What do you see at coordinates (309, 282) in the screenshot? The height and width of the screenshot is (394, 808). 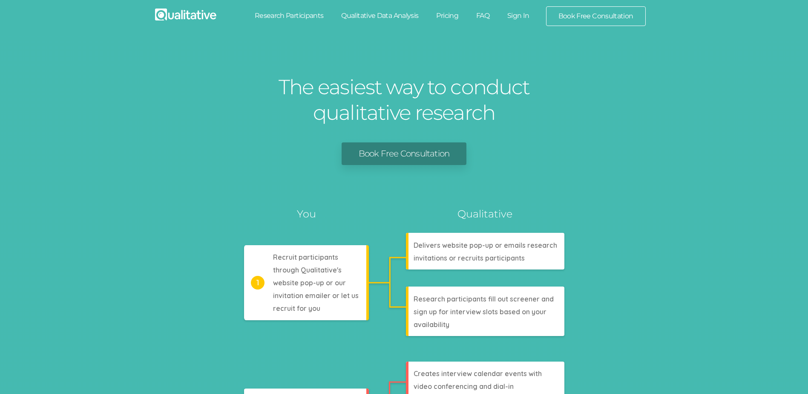 I see `tspan: website pop-up or our` at bounding box center [309, 282].